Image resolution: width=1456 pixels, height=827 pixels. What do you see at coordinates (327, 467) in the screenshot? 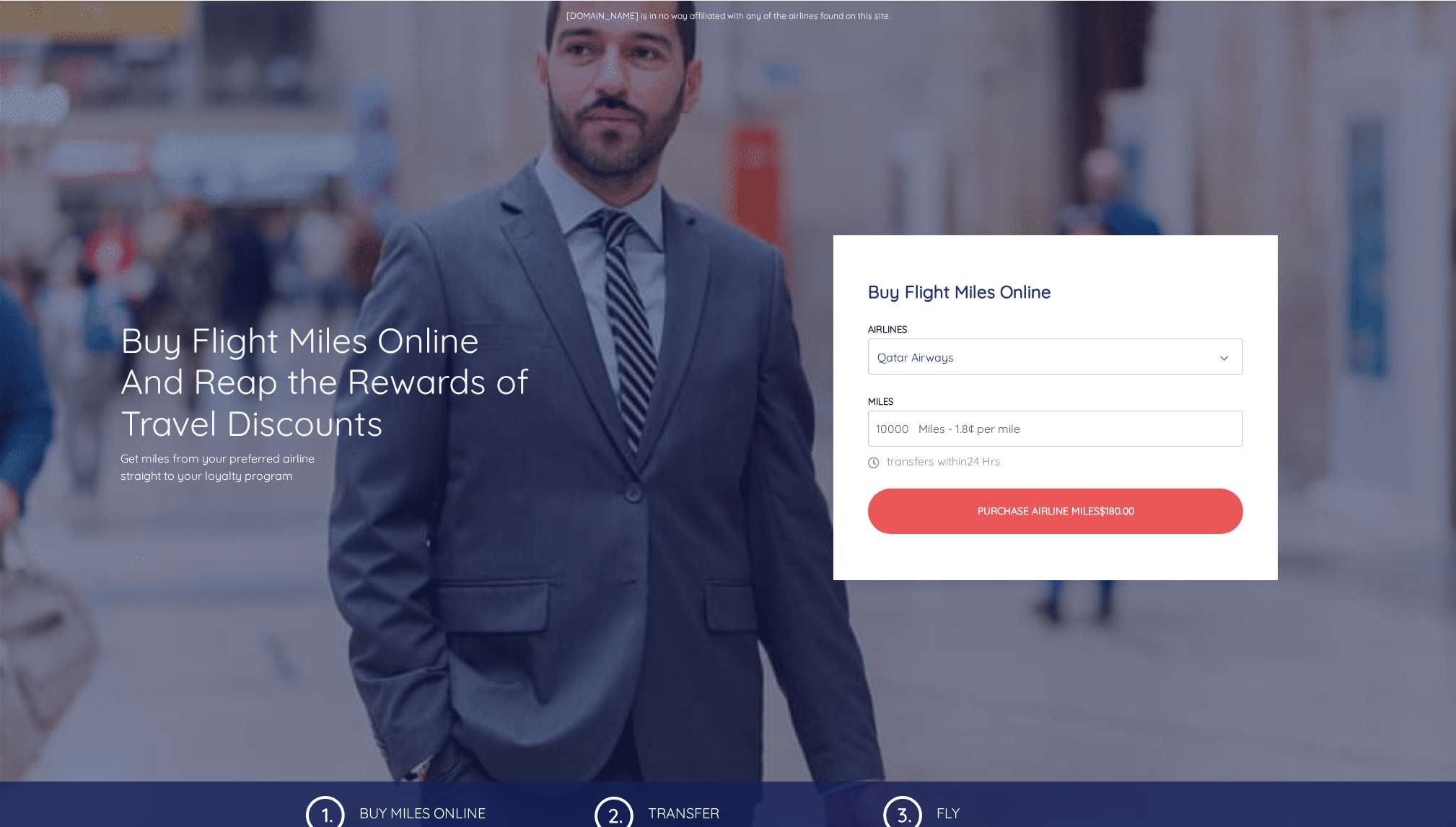
I see `p: Get miles from your preferred airline straight to your loyalty program` at bounding box center [327, 467].